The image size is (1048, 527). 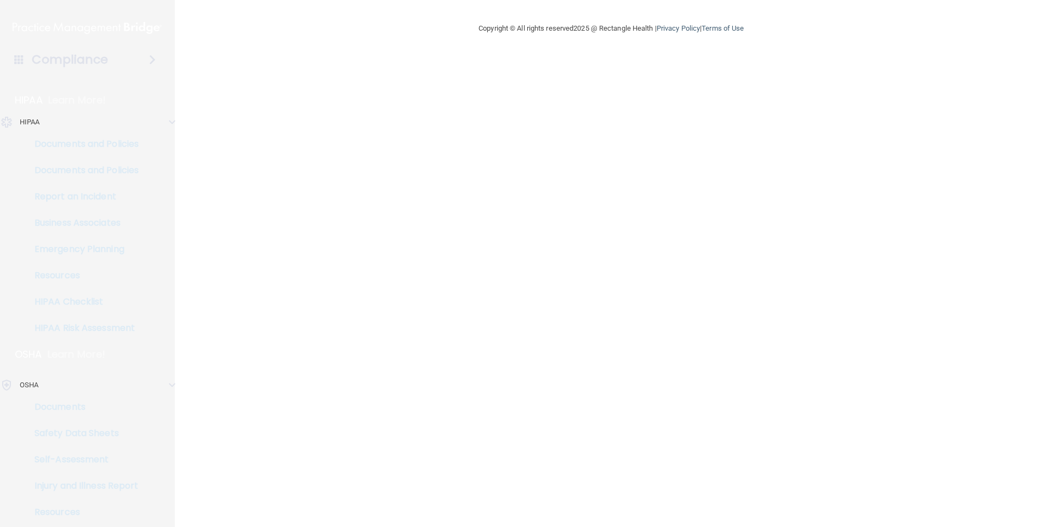 What do you see at coordinates (611, 29) in the screenshot?
I see `div: Copyright © All rights reserved 2025 @ Rectangle Health | |` at bounding box center [611, 29].